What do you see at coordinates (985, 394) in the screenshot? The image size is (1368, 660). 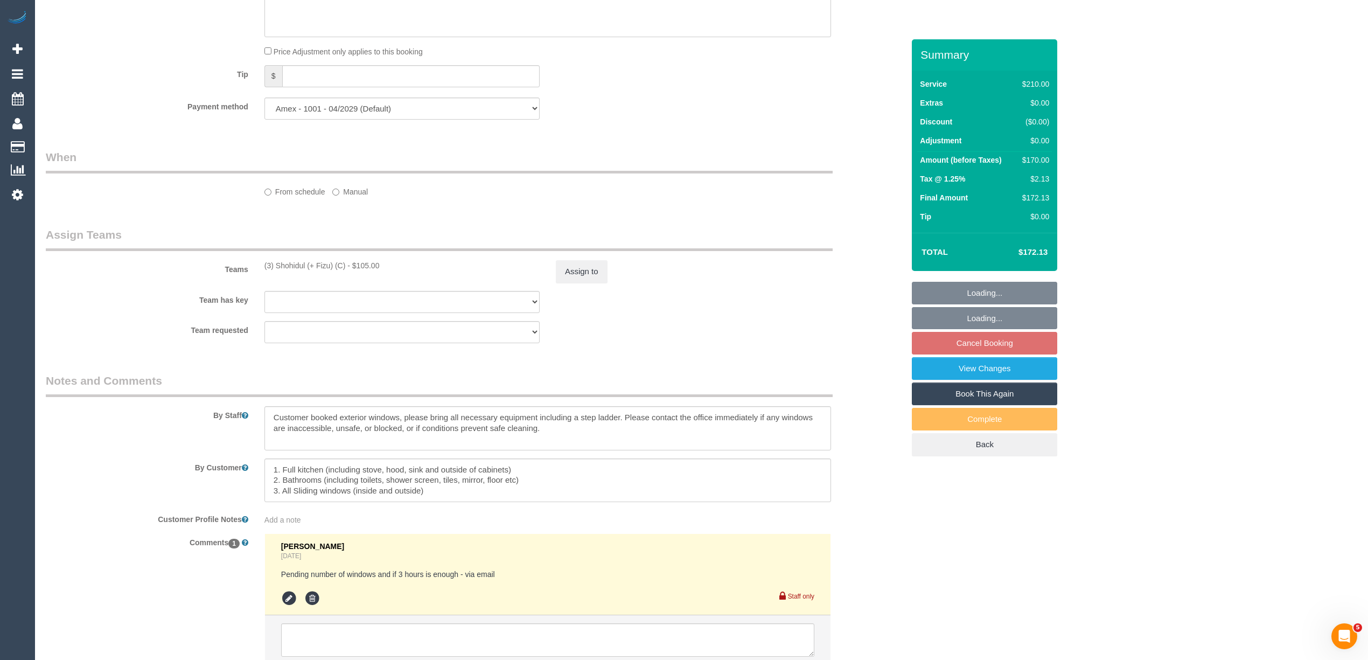 I see `a: Book This Again` at bounding box center [985, 394].